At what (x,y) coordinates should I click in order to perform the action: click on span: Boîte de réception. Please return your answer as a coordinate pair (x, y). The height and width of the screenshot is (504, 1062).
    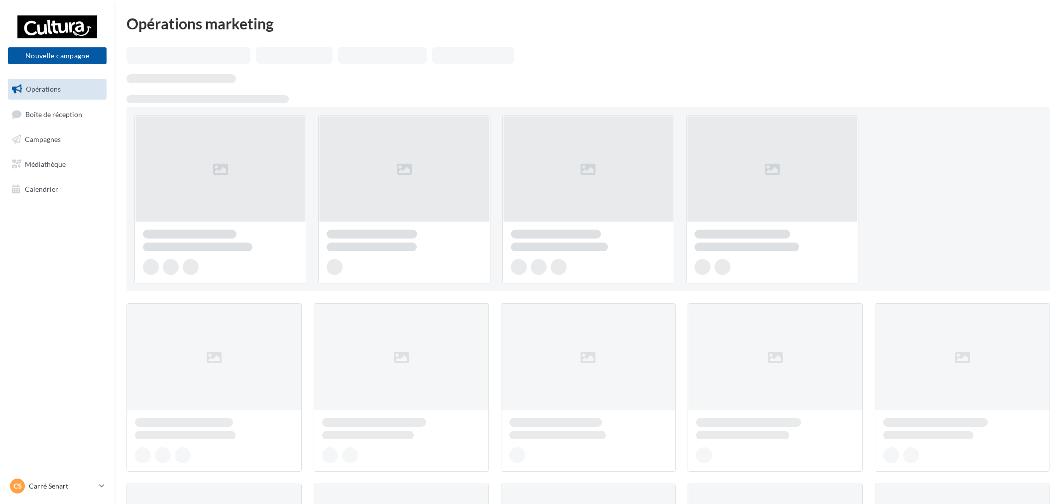
    Looking at the image, I should click on (54, 113).